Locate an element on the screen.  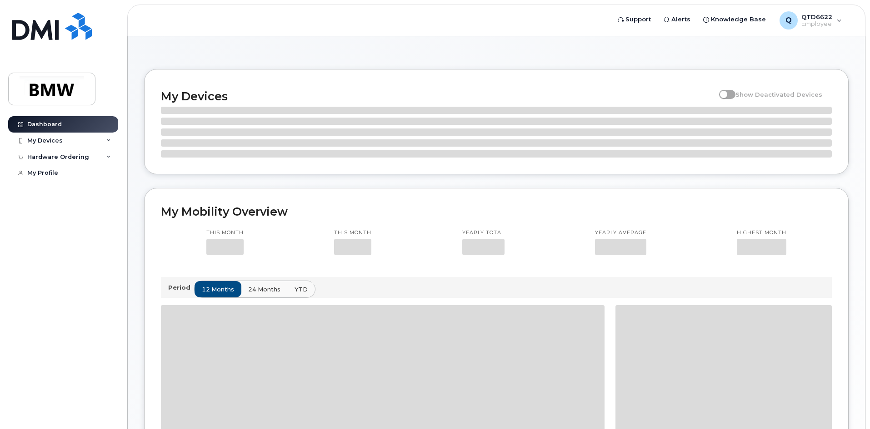
p: Yearly average is located at coordinates (620, 233).